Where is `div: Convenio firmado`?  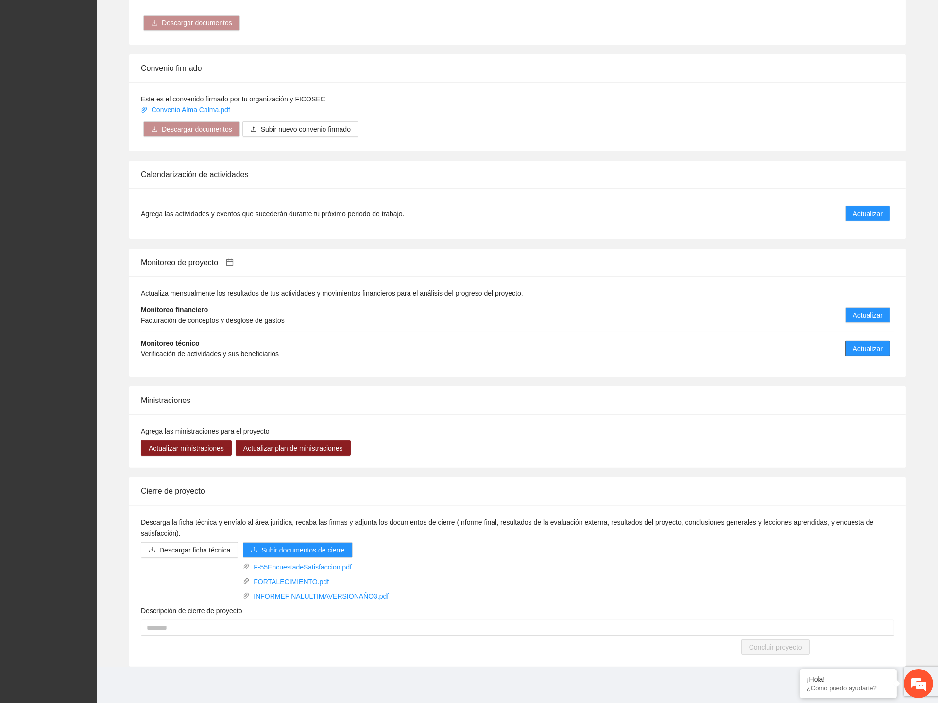
div: Convenio firmado is located at coordinates (517, 68).